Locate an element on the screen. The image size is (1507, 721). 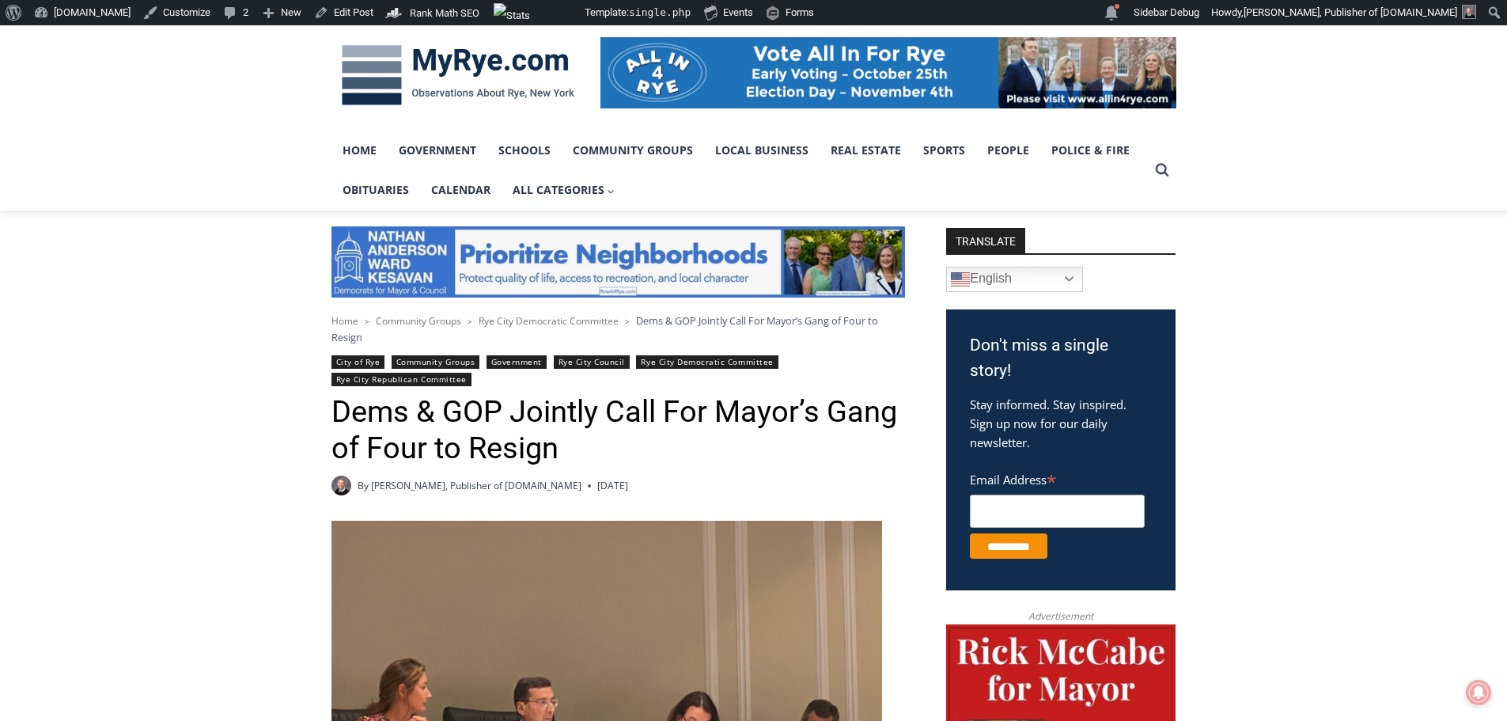
span: single.php is located at coordinates (660, 12).